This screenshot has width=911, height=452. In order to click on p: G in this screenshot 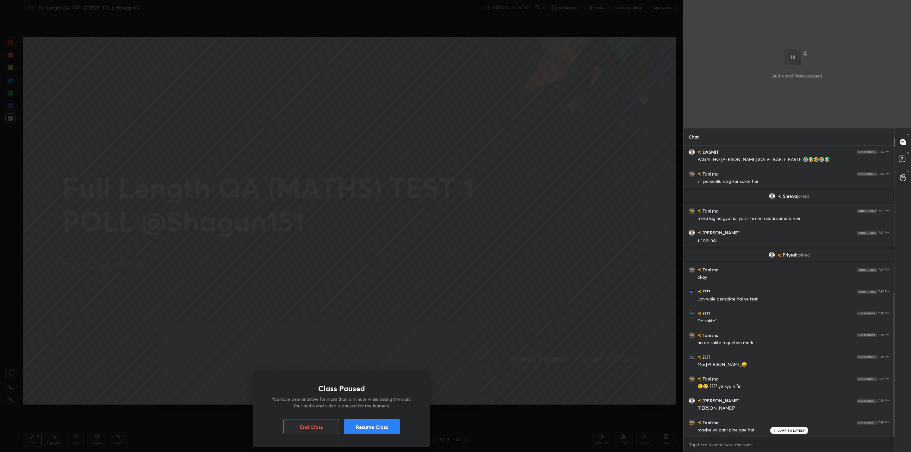, I will do `click(908, 171)`.